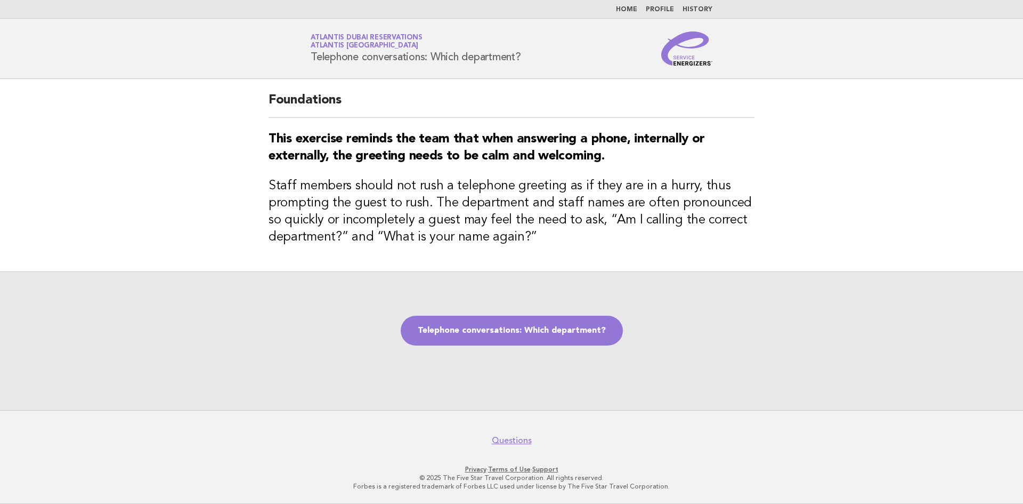 Image resolution: width=1023 pixels, height=504 pixels. I want to click on h3: Staff members should not rush a telephone greeting as if they are in a hurry, thus prompting the ..., so click(512, 212).